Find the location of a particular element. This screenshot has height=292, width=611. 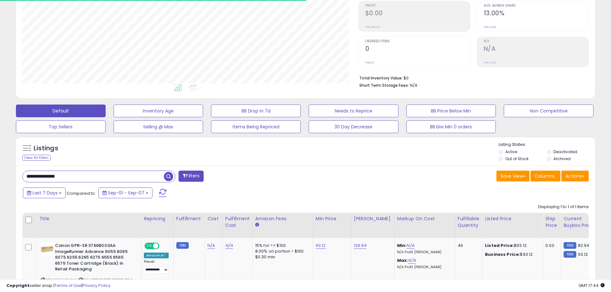

button: Top Sellers is located at coordinates (61, 127).